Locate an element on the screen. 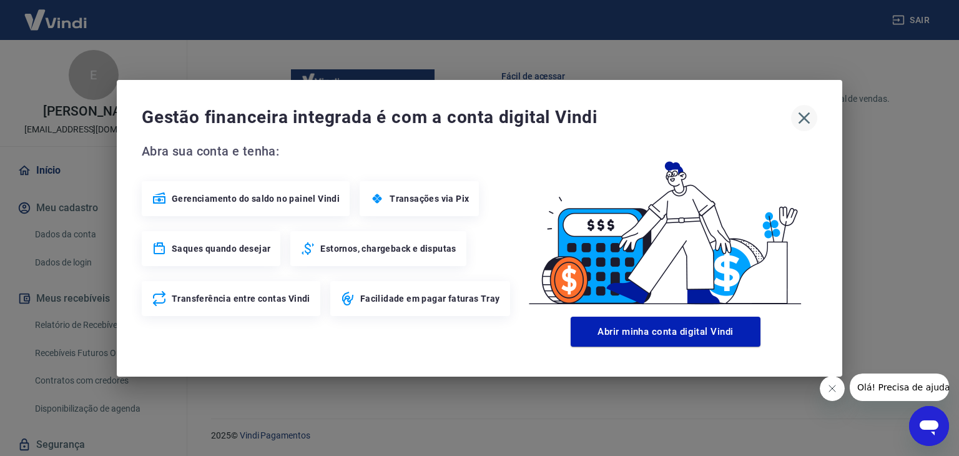 Image resolution: width=959 pixels, height=456 pixels. span: Olá! Precisa de ajuda? is located at coordinates (56, 14).